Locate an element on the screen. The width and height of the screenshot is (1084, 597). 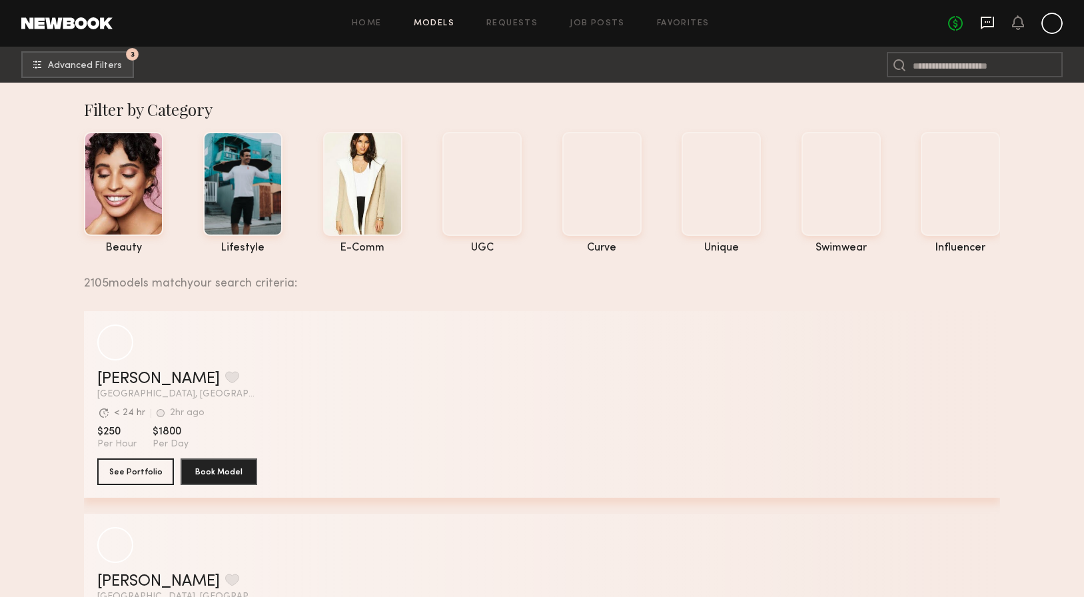
span: Per Hour is located at coordinates (117, 444).